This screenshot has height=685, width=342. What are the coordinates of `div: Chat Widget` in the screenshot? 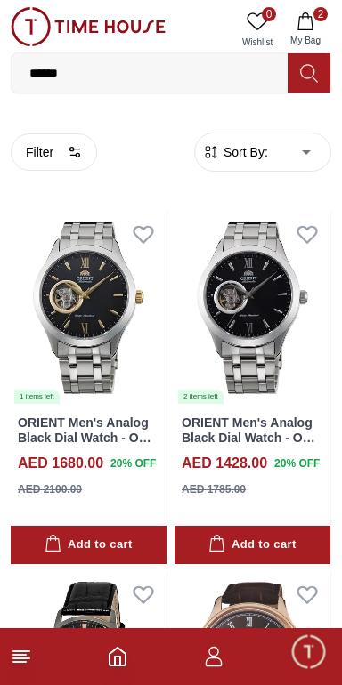 It's located at (309, 652).